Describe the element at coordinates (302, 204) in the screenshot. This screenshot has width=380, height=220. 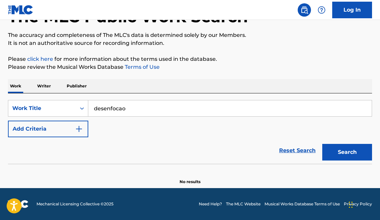
I see `a: Musical Works Database Terms of Use` at that location.